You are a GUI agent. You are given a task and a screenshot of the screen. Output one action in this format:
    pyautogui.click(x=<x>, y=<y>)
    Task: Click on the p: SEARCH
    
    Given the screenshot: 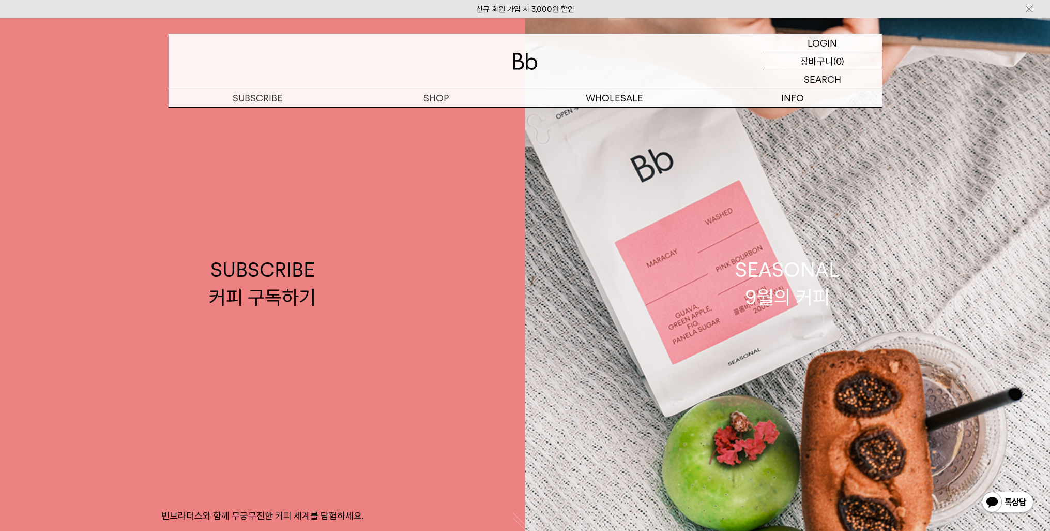 What is the action you would take?
    pyautogui.click(x=823, y=79)
    